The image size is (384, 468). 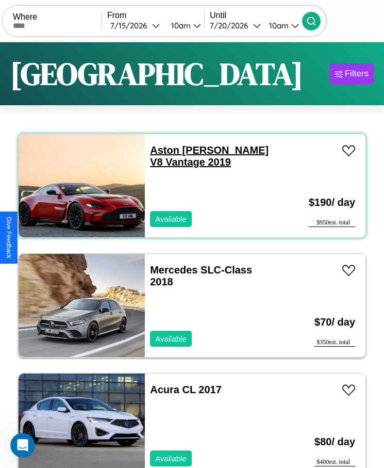 I want to click on label: From, so click(x=156, y=15).